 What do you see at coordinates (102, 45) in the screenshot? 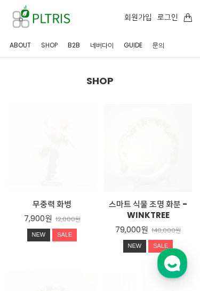
I see `span: 네버다이` at bounding box center [102, 45].